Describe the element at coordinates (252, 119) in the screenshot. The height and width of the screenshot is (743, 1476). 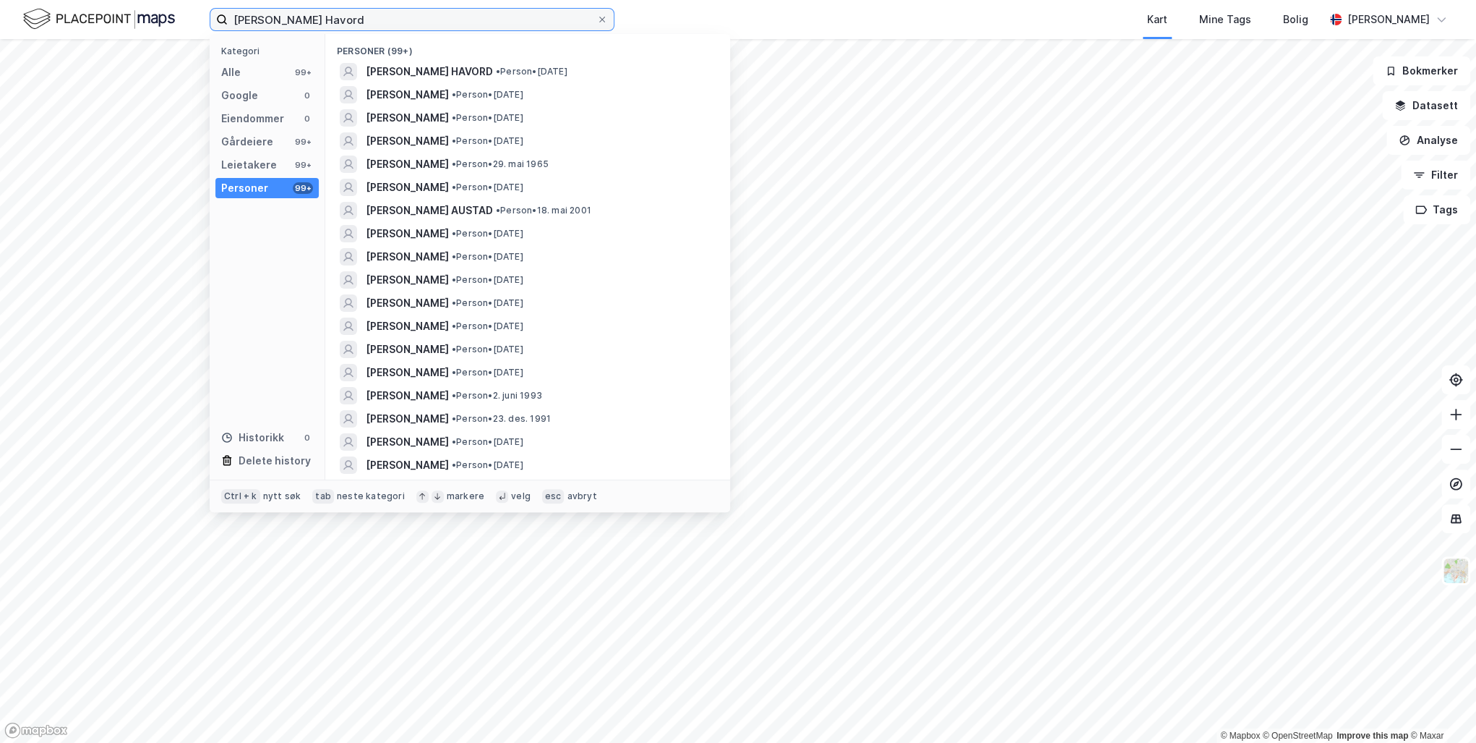
I see `div: Eiendommer` at that location.